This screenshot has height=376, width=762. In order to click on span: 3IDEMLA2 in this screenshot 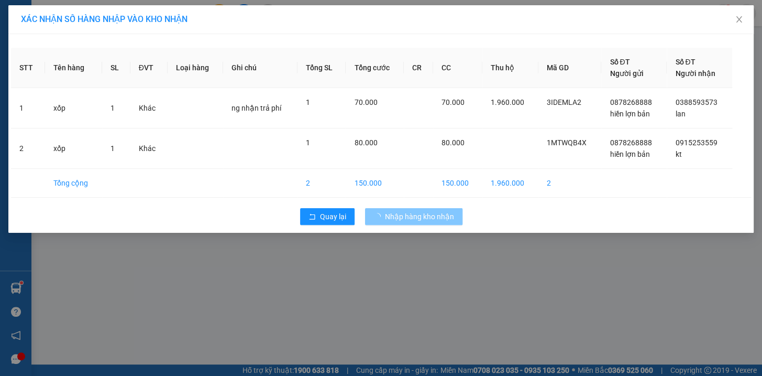, I will do `click(564, 102)`.